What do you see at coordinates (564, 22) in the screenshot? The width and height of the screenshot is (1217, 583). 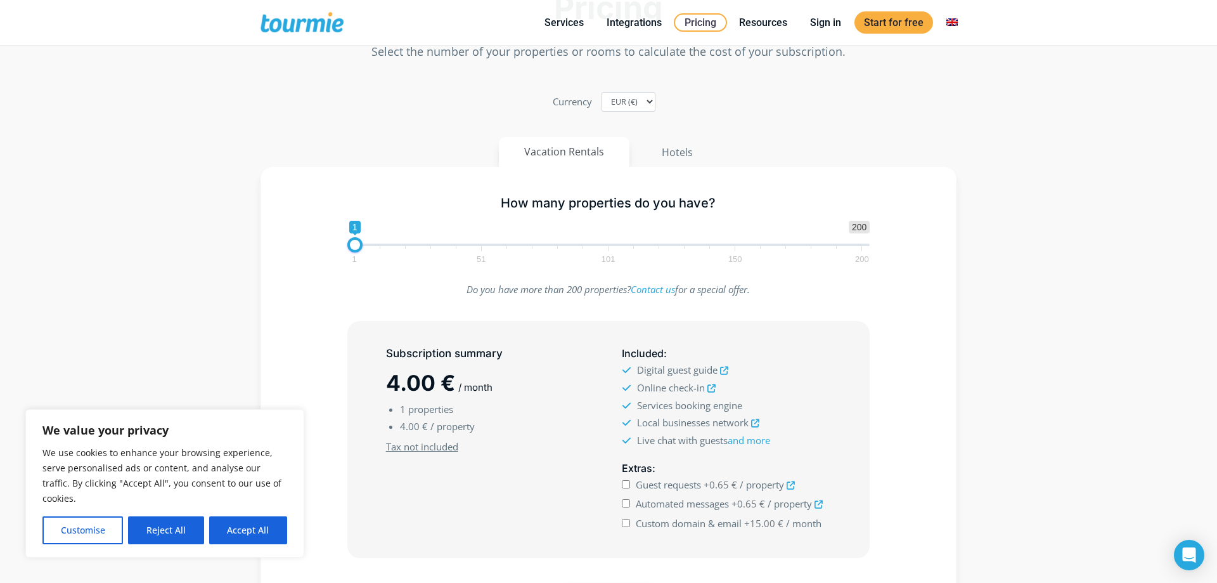 I see `a: Services` at bounding box center [564, 22].